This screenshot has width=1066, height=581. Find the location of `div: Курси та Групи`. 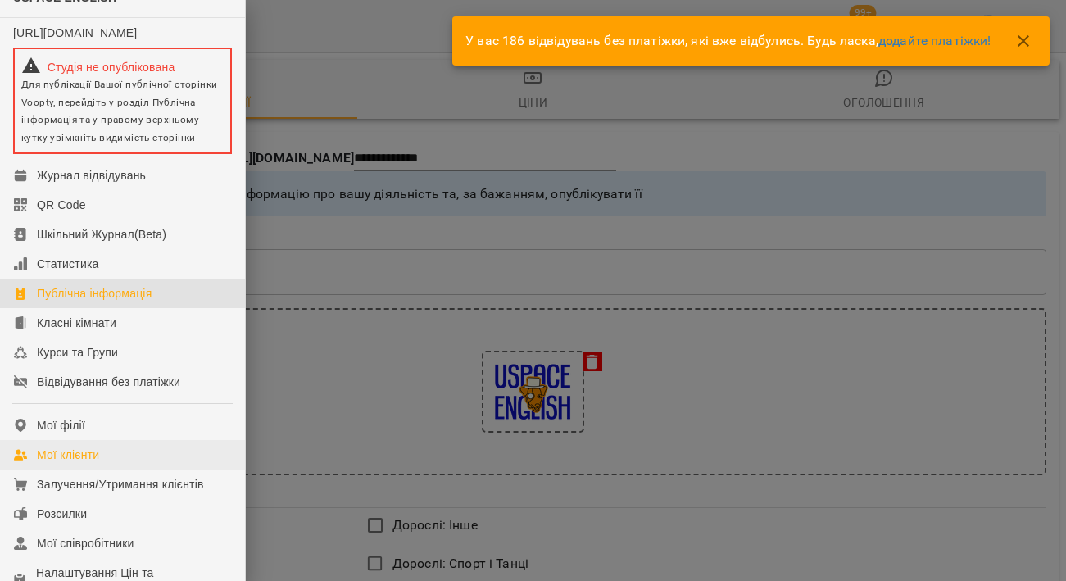

div: Курси та Групи is located at coordinates (77, 352).